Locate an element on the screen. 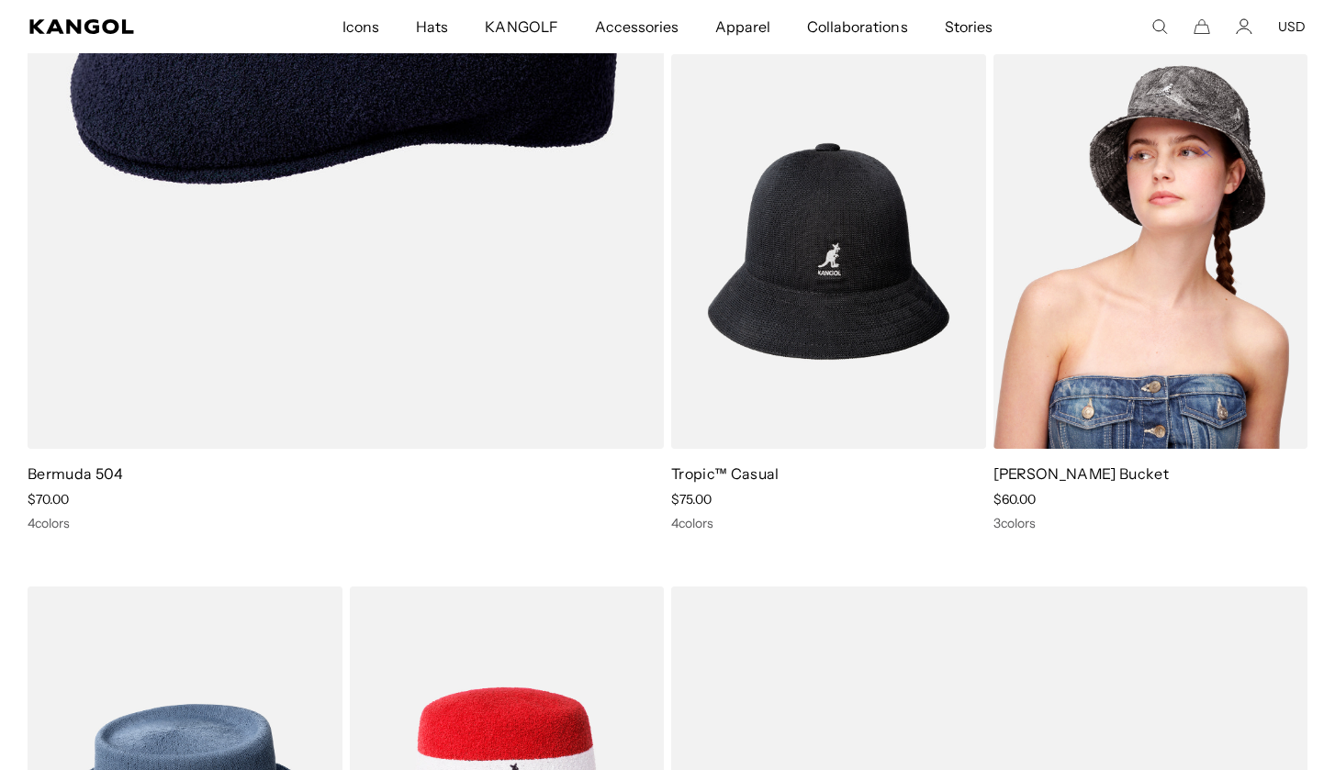 The height and width of the screenshot is (770, 1335). a: Account is located at coordinates (1244, 27).